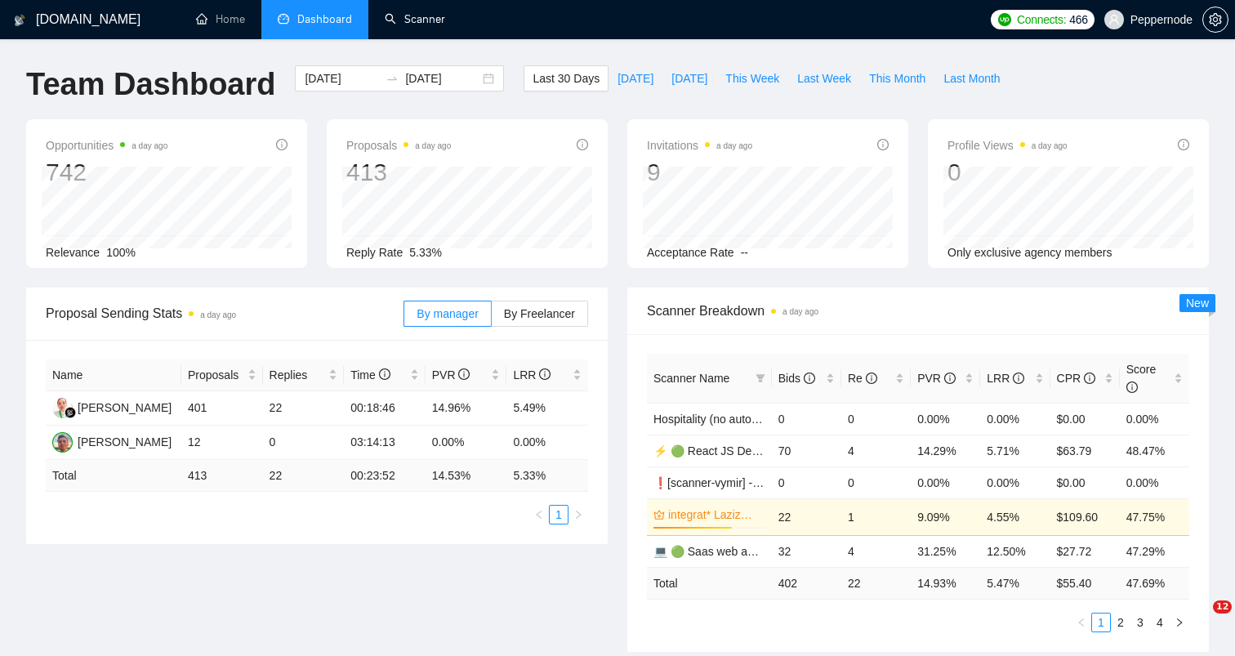 The image size is (1235, 656). I want to click on button: setting, so click(1216, 20).